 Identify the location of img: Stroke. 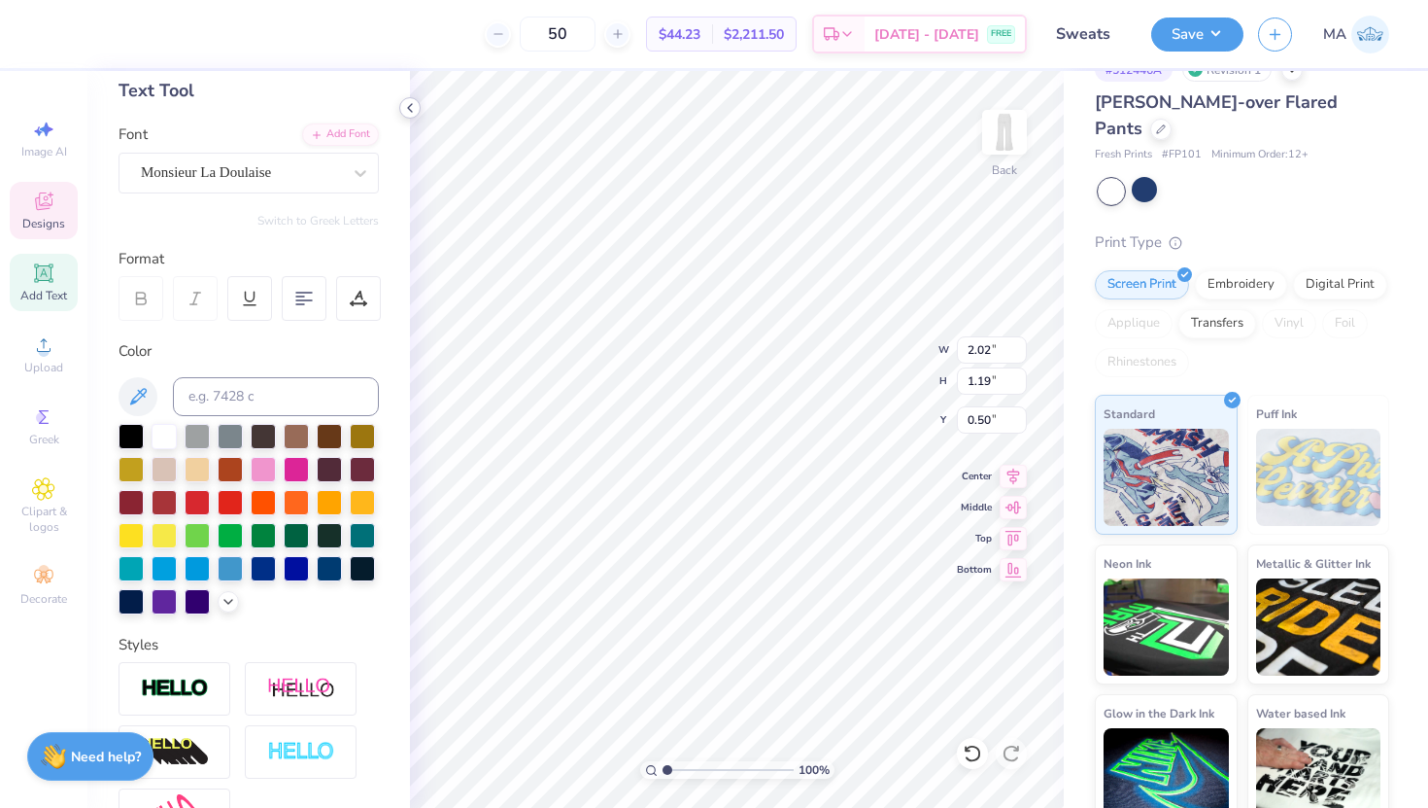
(175, 688).